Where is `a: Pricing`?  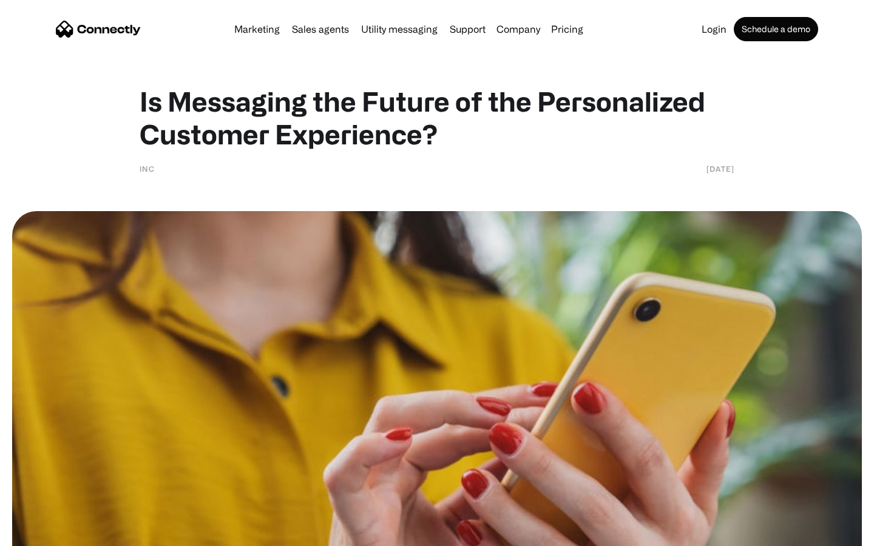 a: Pricing is located at coordinates (567, 29).